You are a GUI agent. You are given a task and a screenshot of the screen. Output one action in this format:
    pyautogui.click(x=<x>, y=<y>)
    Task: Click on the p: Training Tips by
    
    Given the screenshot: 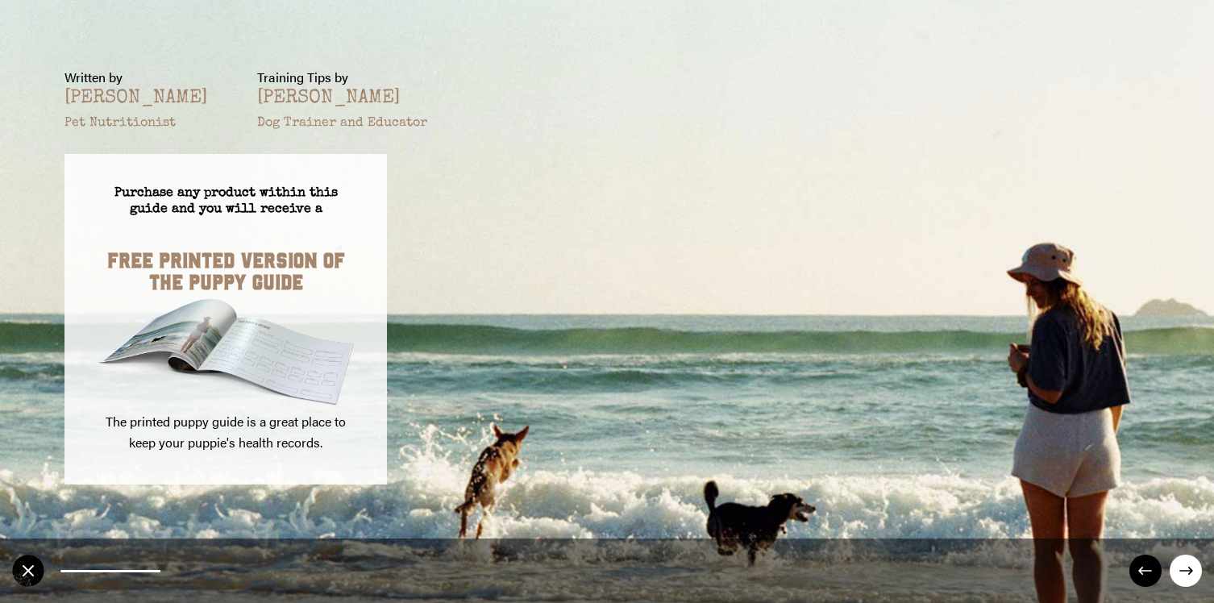 What is the action you would take?
    pyautogui.click(x=342, y=75)
    